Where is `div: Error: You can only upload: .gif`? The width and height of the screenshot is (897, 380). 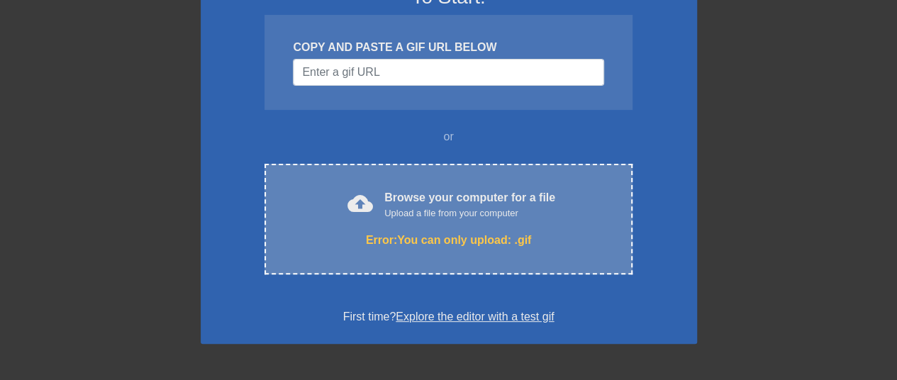
div: Error: You can only upload: .gif is located at coordinates (448, 241).